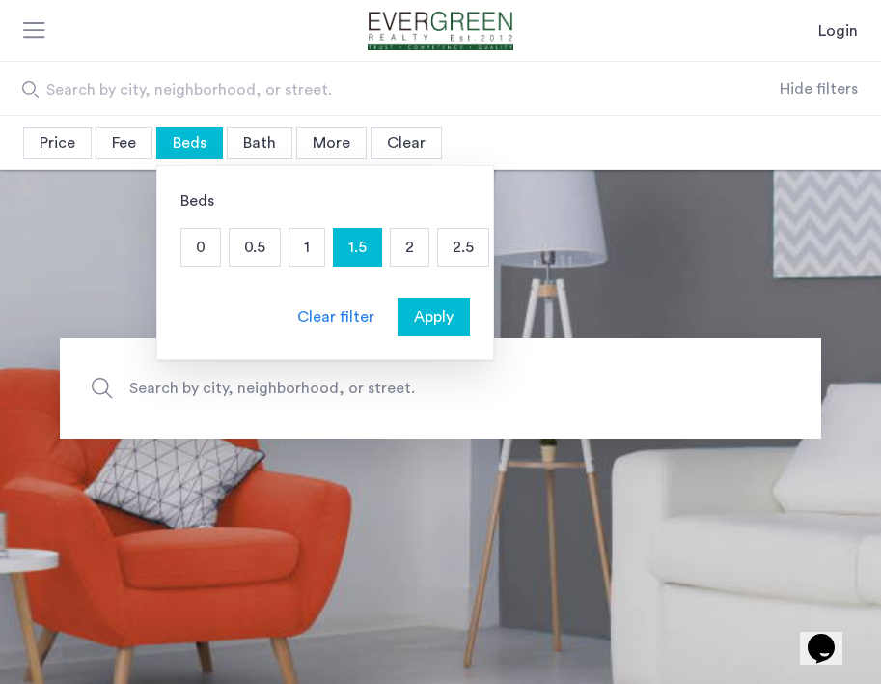 The width and height of the screenshot is (881, 684). I want to click on button: Show or hide filters, so click(819, 89).